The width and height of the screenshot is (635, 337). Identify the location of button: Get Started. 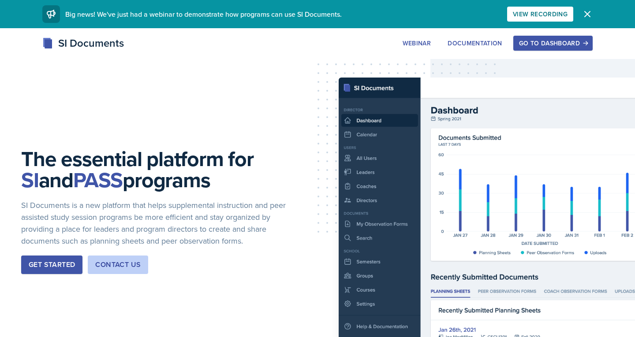
(52, 265).